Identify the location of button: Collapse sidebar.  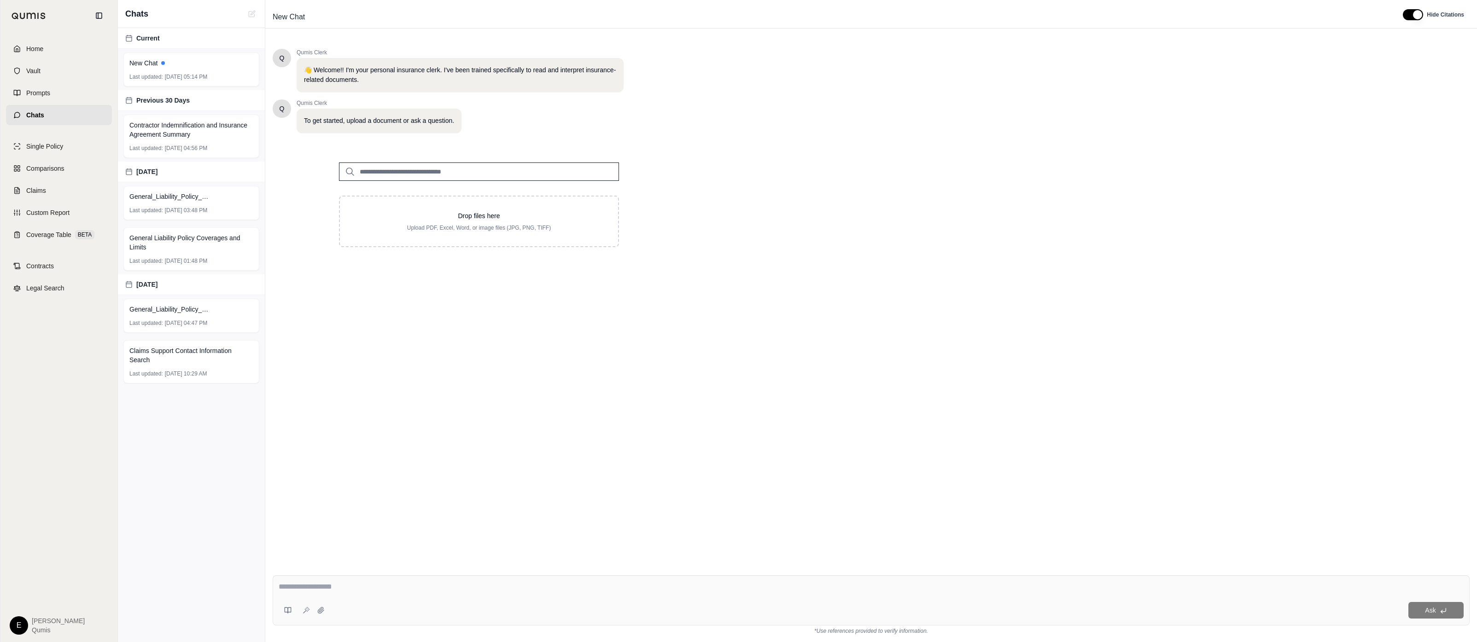
(99, 16).